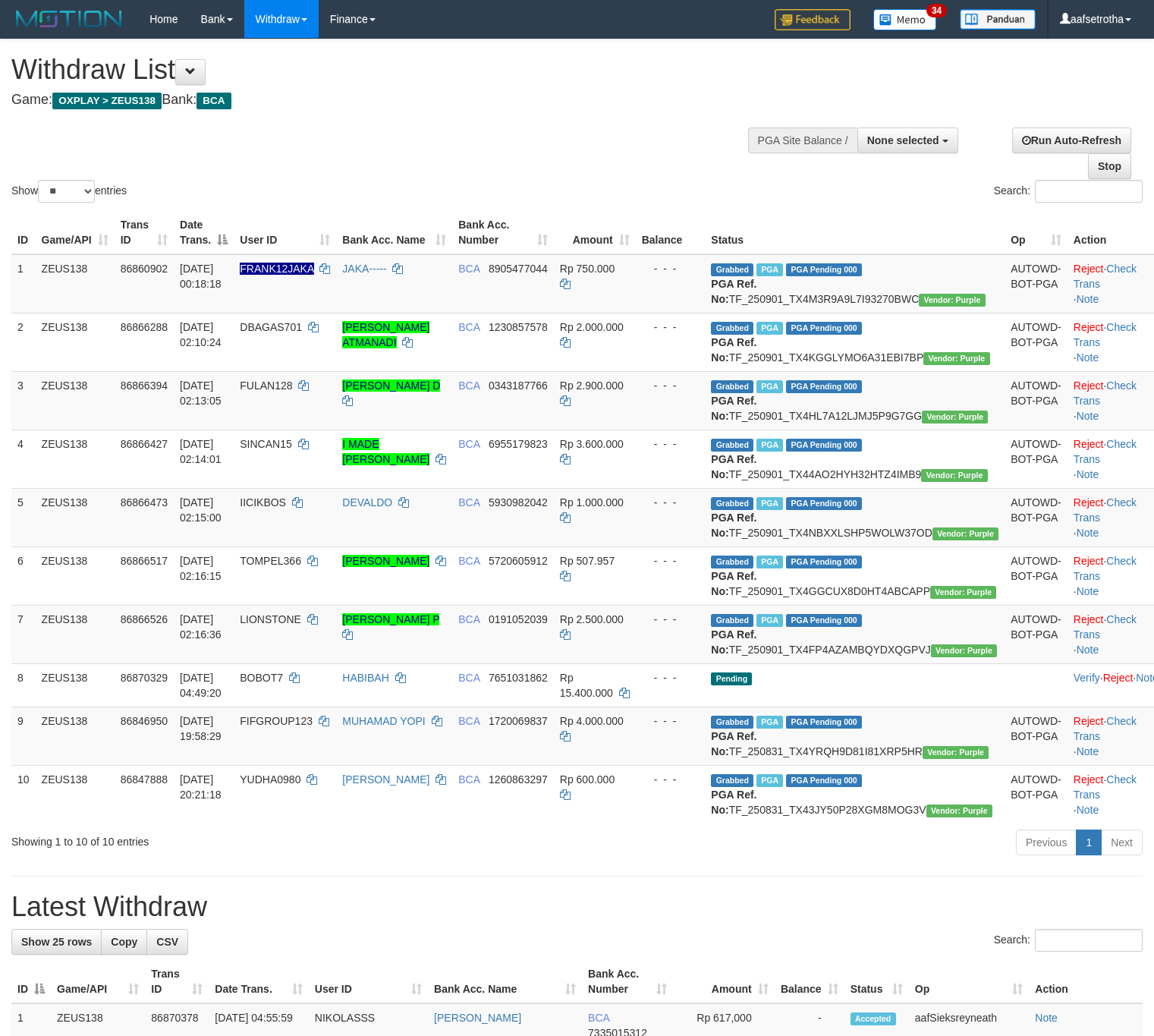 The height and width of the screenshot is (1036, 1154). I want to click on th: Bank Acc. Number: activate to sort column ascending, so click(503, 232).